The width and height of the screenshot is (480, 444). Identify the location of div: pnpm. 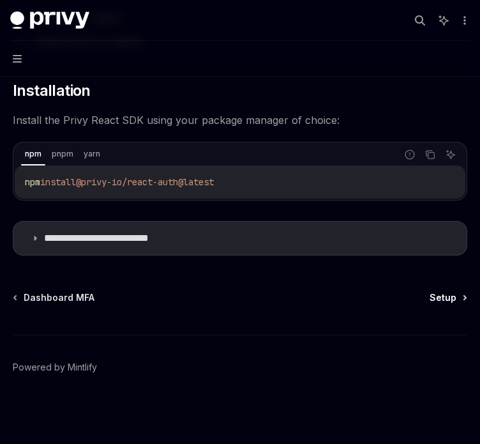
(63, 154).